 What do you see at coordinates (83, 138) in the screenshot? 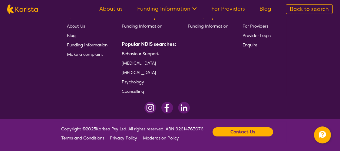
I see `span: Terms and Conditions` at bounding box center [83, 138].